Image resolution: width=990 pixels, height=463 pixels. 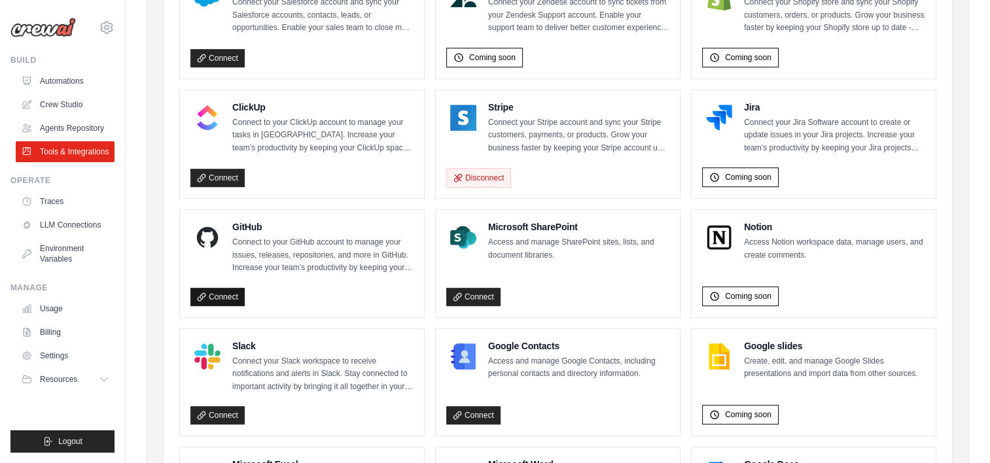 I want to click on a: Tools & Integrations, so click(x=65, y=152).